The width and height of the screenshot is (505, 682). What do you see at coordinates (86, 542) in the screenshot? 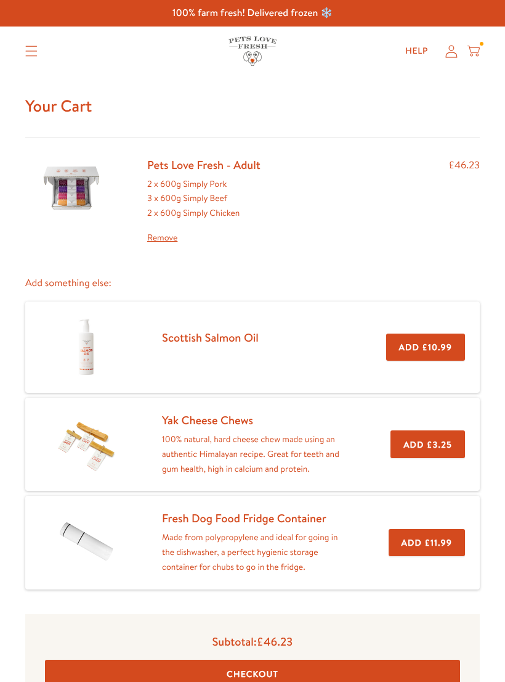
I see `img: Fresh Dog Food Fridge Container` at bounding box center [86, 542].